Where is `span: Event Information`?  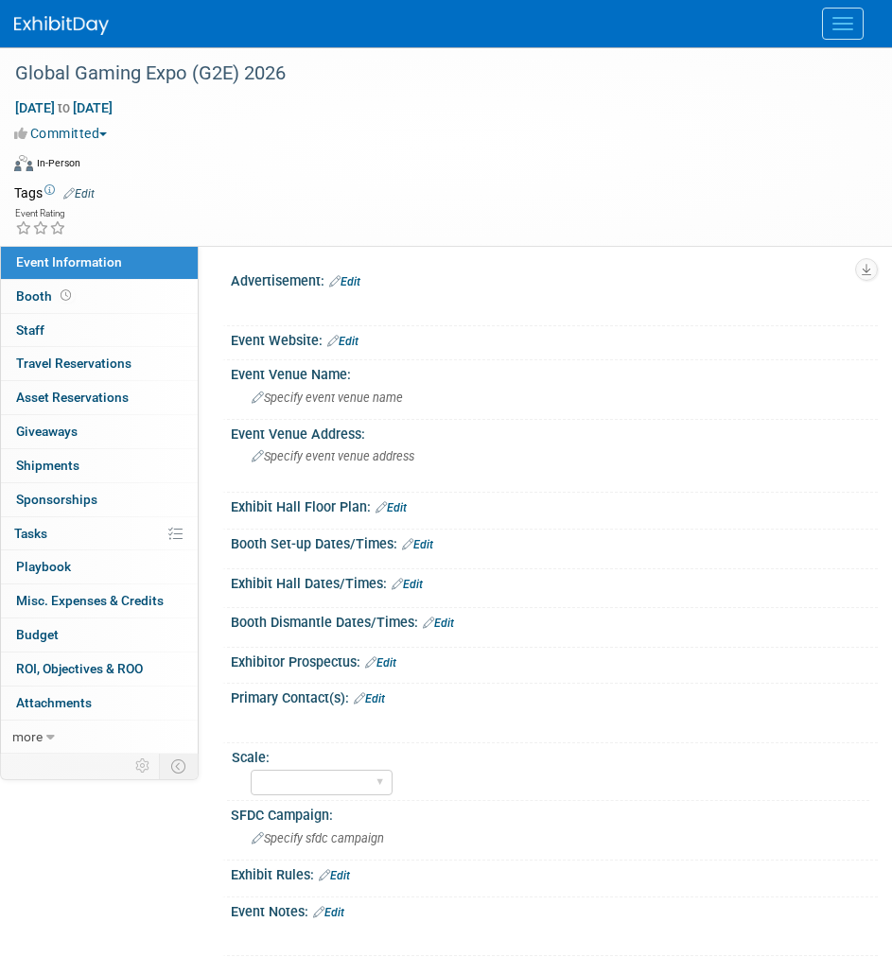 span: Event Information is located at coordinates (69, 262).